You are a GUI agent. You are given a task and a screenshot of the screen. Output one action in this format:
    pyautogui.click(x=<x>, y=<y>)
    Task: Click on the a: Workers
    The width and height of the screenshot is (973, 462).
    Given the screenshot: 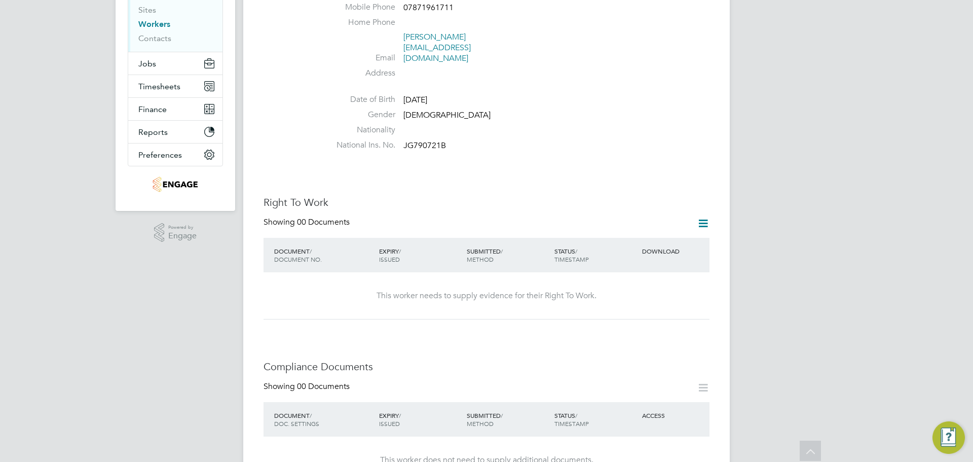 What is the action you would take?
    pyautogui.click(x=154, y=24)
    